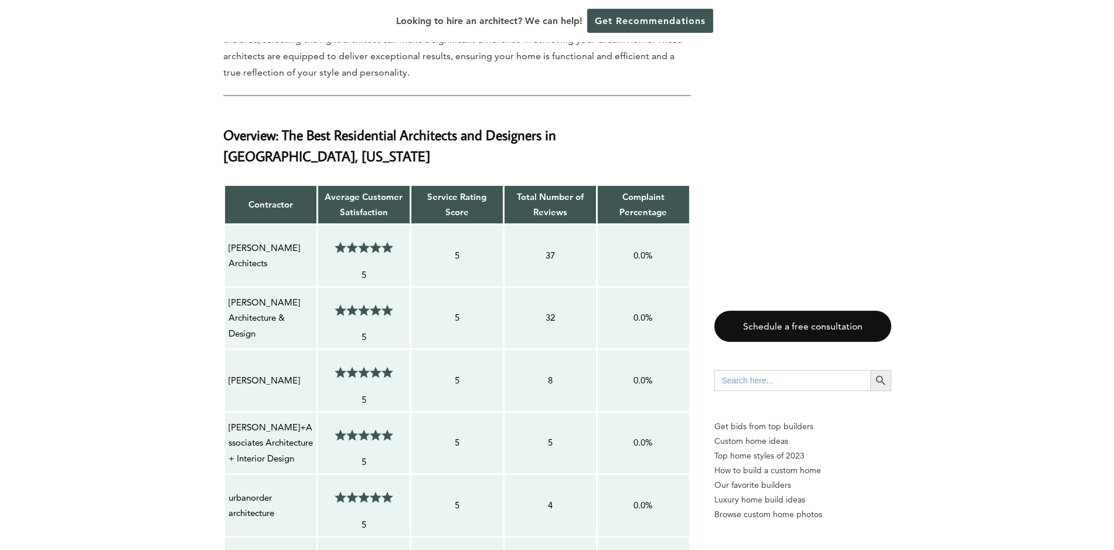 The width and height of the screenshot is (1114, 550). What do you see at coordinates (550, 318) in the screenshot?
I see `p: 32` at bounding box center [550, 318].